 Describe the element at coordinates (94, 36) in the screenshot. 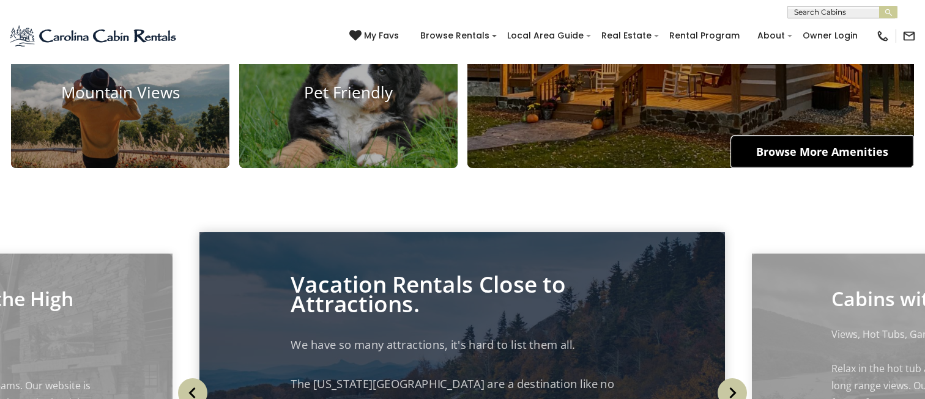

I see `img: Blue-2.png` at that location.